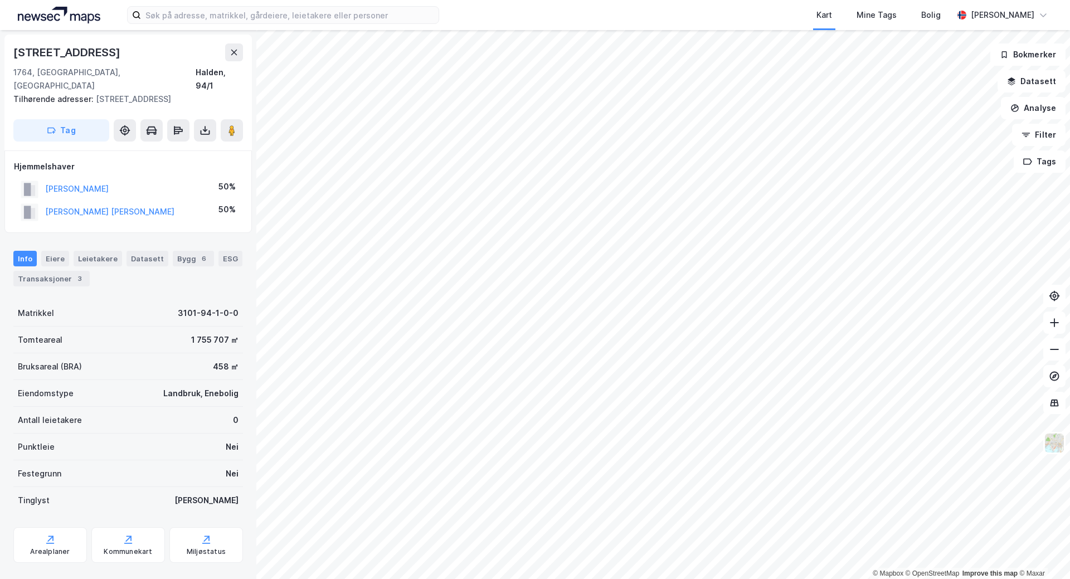 The height and width of the screenshot is (579, 1070). I want to click on div: Halden, 94/1, so click(219, 79).